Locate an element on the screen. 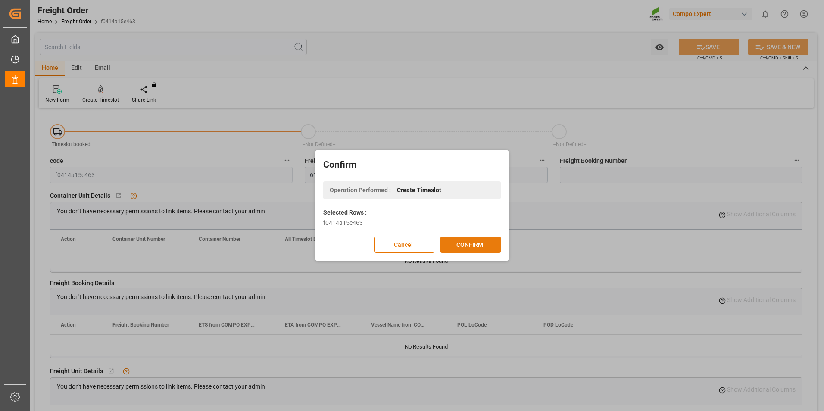 This screenshot has width=824, height=411. h2: Confirm is located at coordinates (412, 165).